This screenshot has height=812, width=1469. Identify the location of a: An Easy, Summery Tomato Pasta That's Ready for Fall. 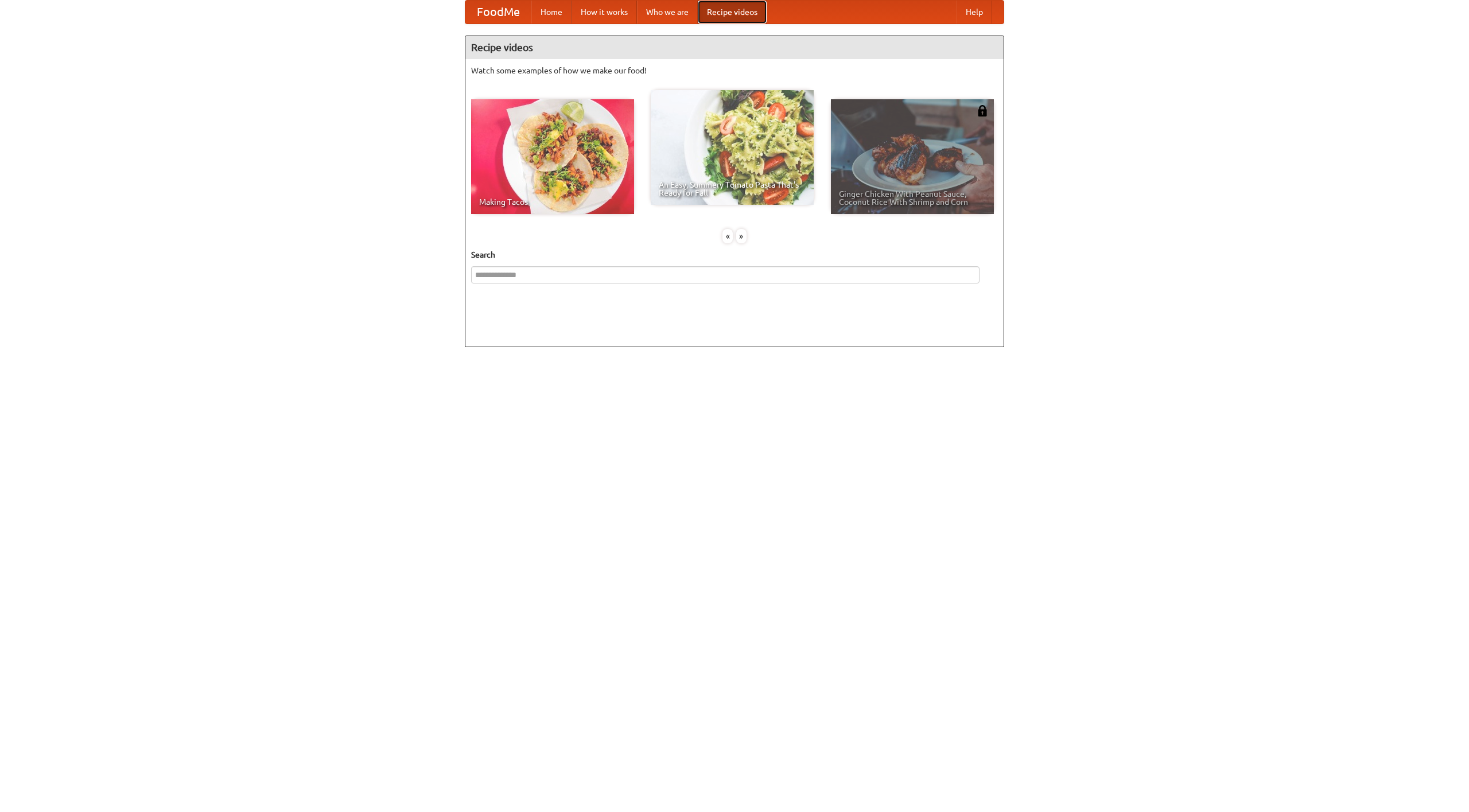
(732, 147).